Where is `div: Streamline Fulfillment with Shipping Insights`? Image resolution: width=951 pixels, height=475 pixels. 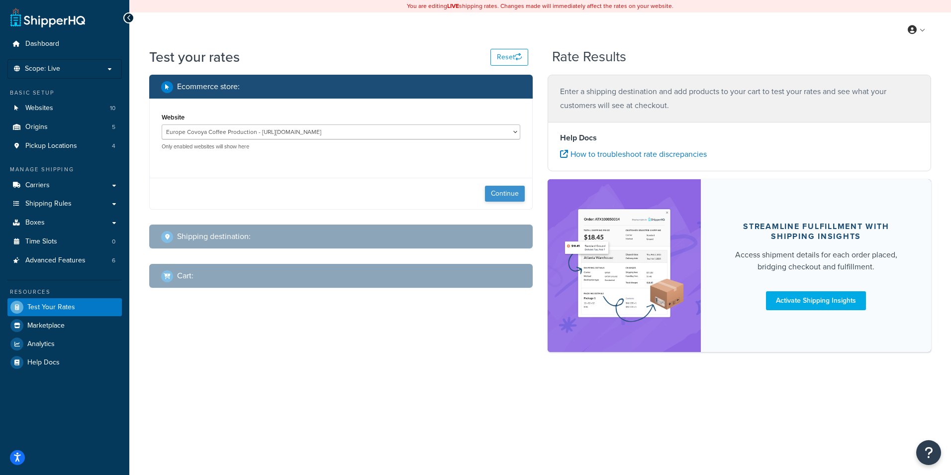
div: Streamline Fulfillment with Shipping Insights is located at coordinates (816, 231).